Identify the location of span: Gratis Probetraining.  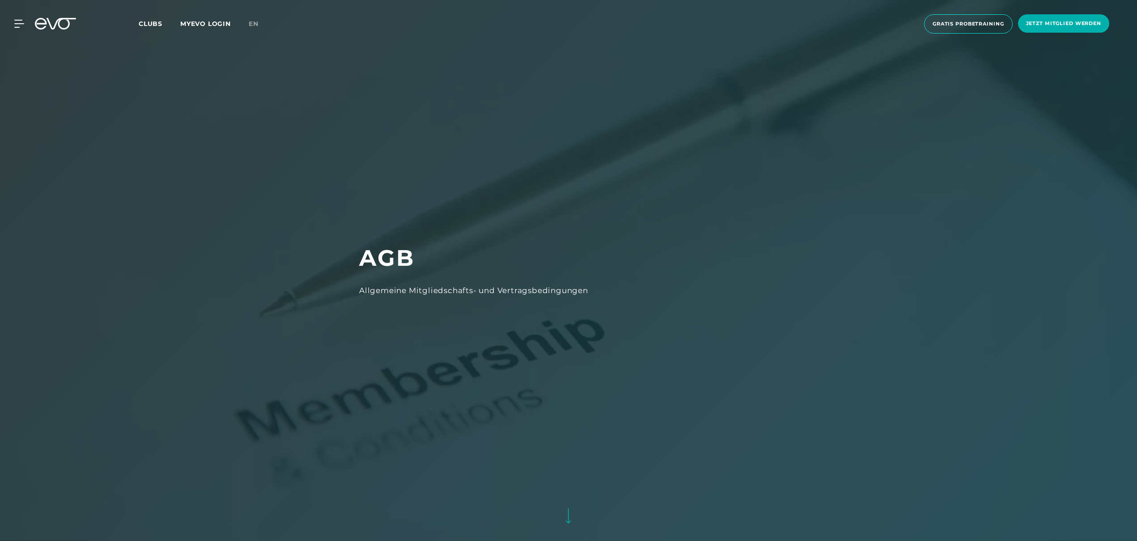
(968, 24).